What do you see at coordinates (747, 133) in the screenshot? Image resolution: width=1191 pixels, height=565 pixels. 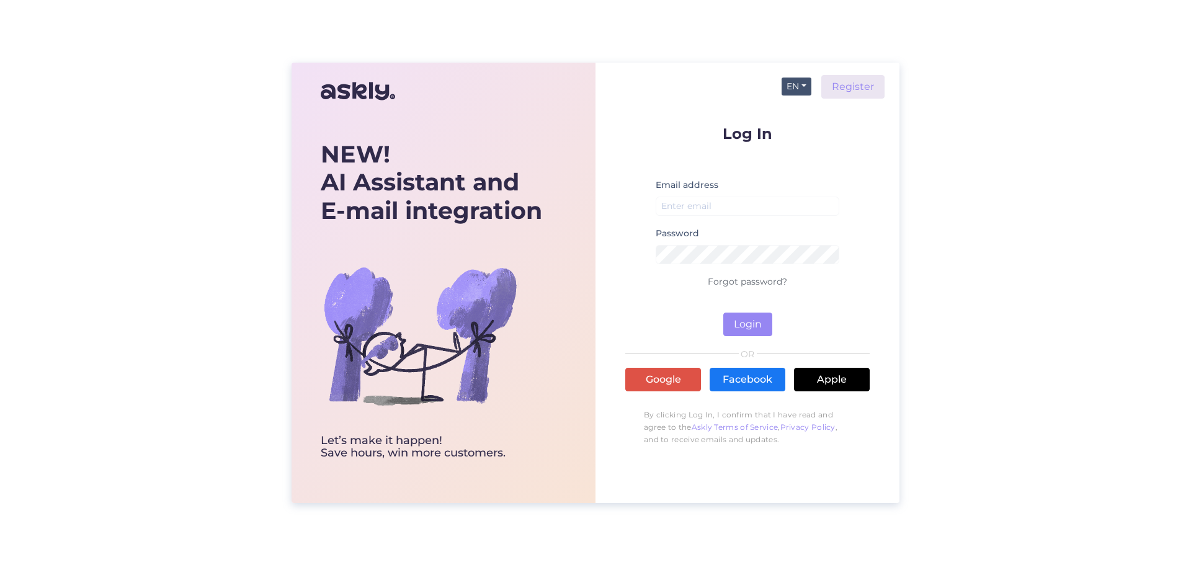 I see `p: Log In` at bounding box center [747, 133].